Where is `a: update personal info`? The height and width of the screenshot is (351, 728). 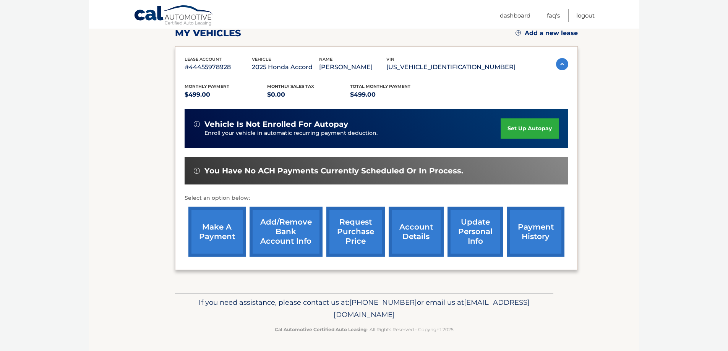
a: update personal info is located at coordinates (476, 232).